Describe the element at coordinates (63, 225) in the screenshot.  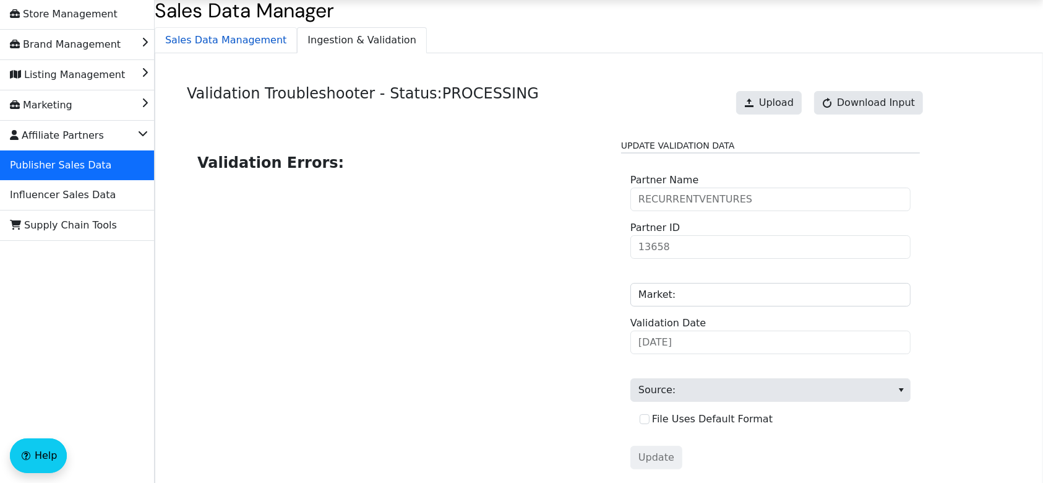
I see `span: Supply Chain Tools` at that location.